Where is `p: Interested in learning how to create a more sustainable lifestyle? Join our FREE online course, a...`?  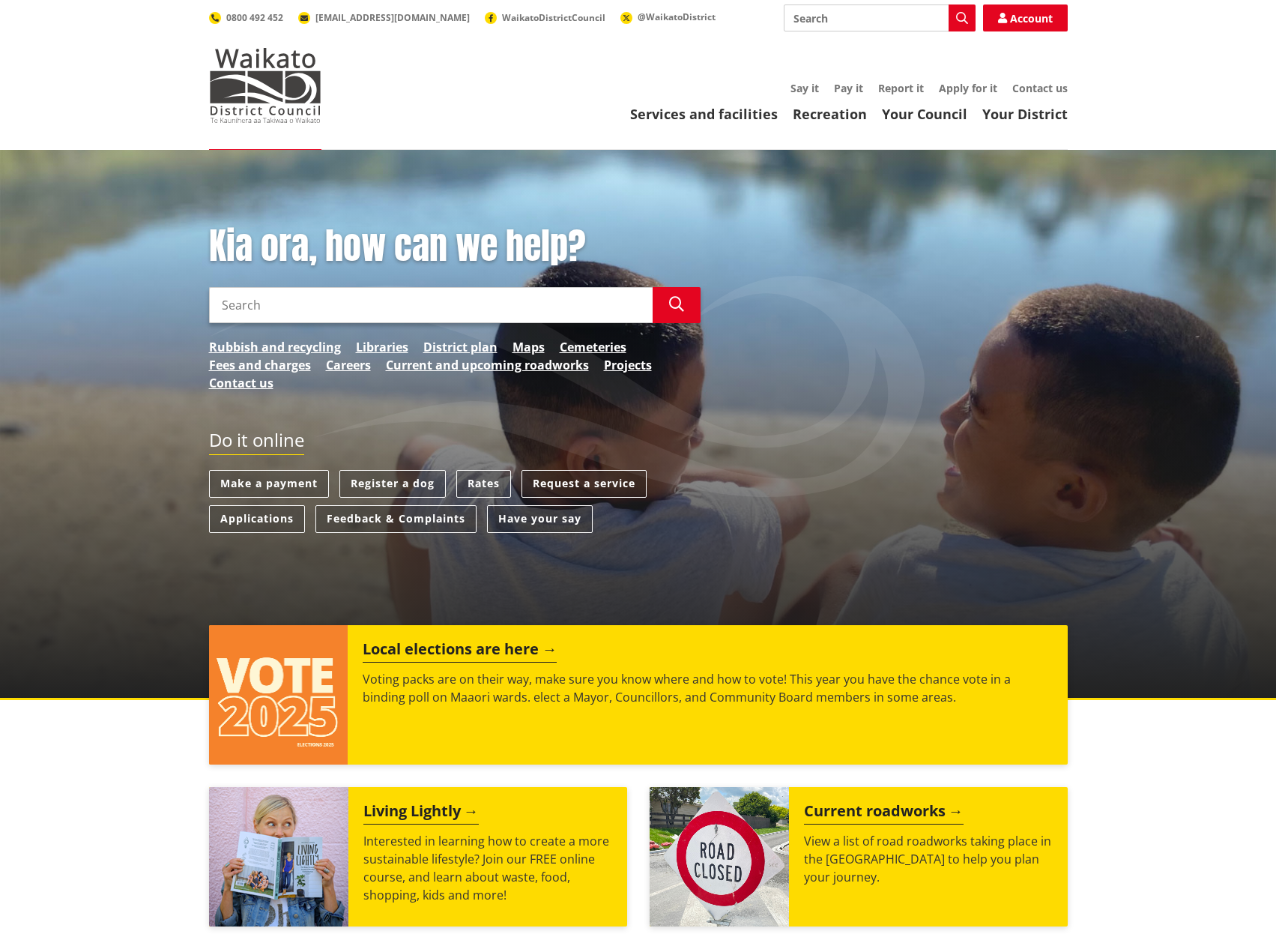 p: Interested in learning how to create a more sustainable lifestyle? Join our FREE online course, a... is located at coordinates (488, 868).